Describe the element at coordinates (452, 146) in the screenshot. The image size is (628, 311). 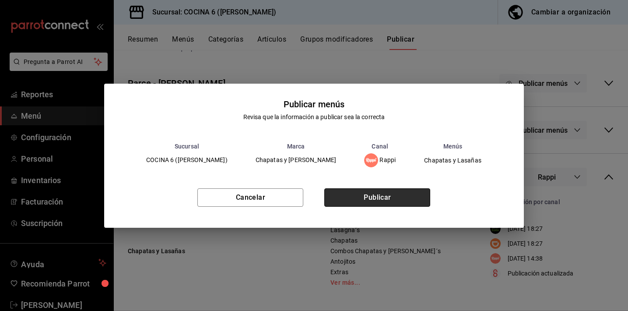
I see `th: Menús` at that location.